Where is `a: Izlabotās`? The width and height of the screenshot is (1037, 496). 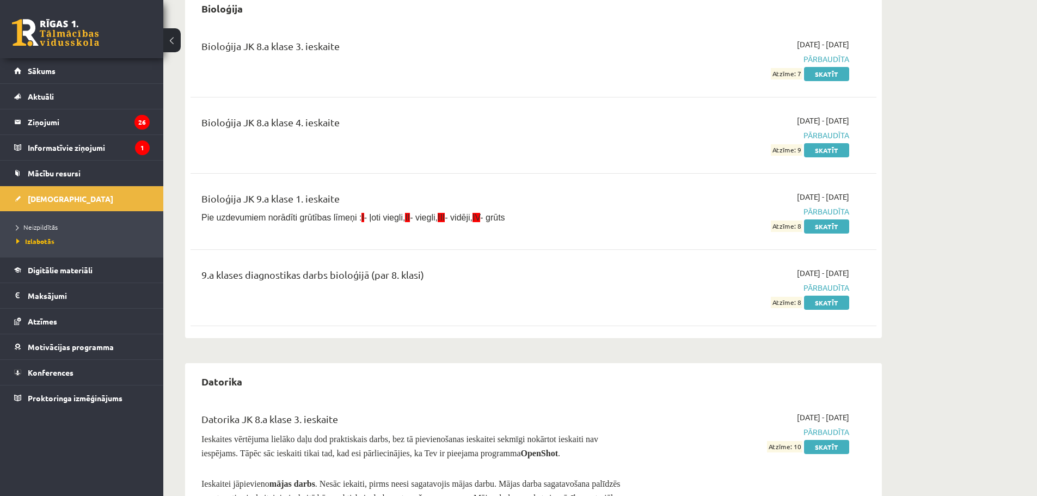
a: Izlabotās is located at coordinates (84, 241).